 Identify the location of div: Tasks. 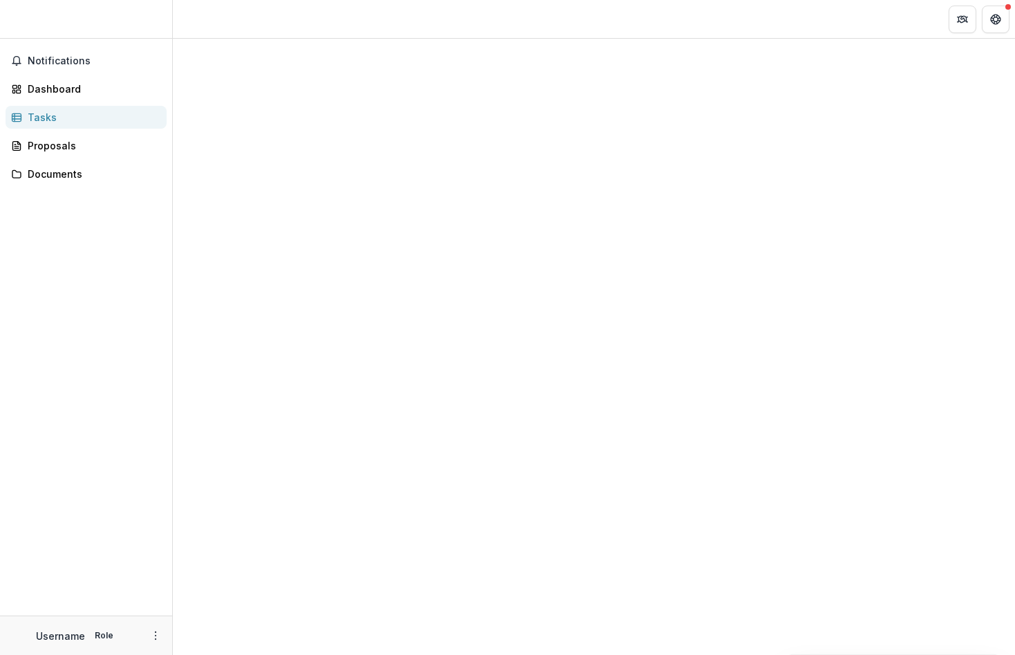
(91, 117).